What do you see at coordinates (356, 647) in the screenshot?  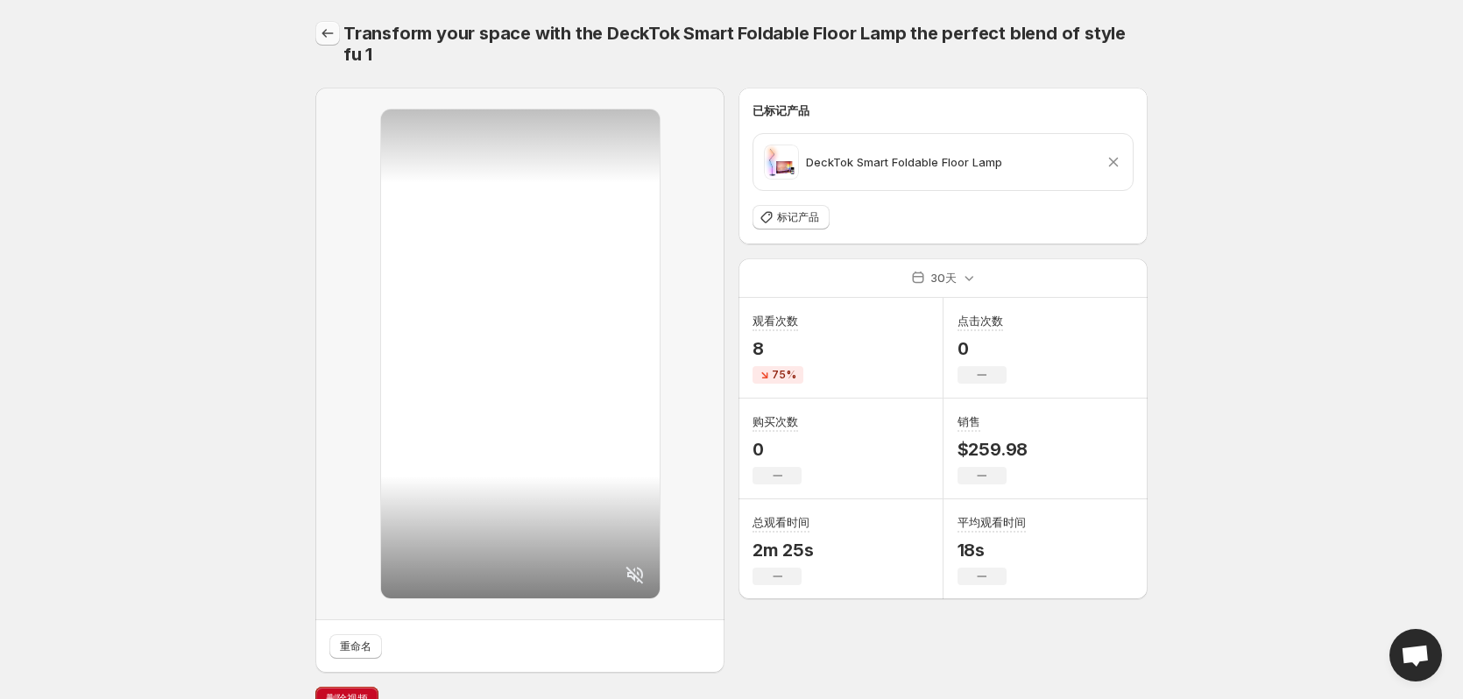 I see `span: 重命名` at bounding box center [356, 647].